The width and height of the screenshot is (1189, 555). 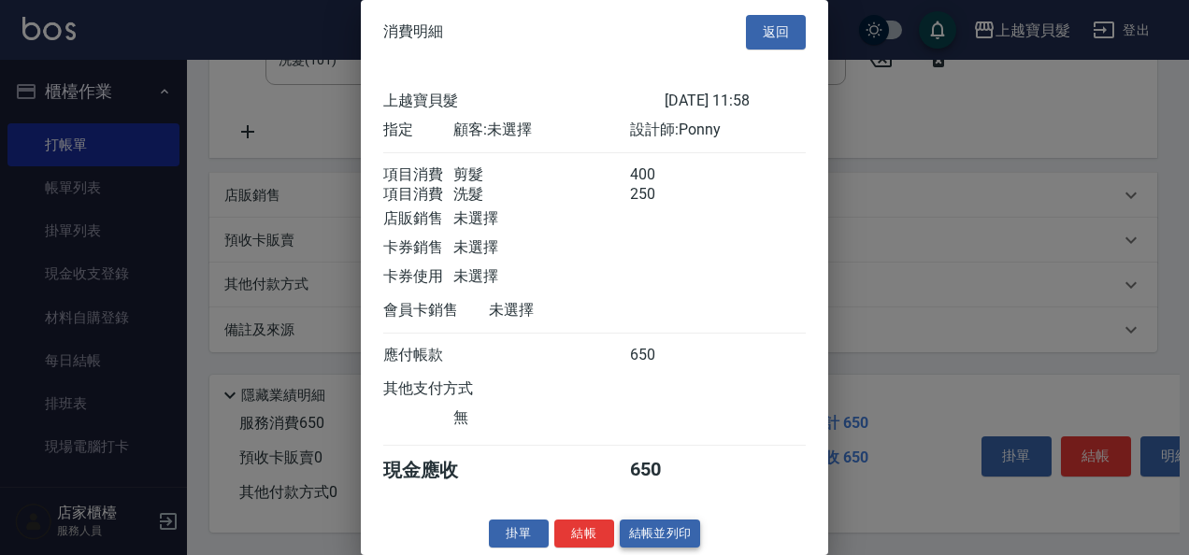 What do you see at coordinates (665, 175) in the screenshot?
I see `div: 400` at bounding box center [665, 175].